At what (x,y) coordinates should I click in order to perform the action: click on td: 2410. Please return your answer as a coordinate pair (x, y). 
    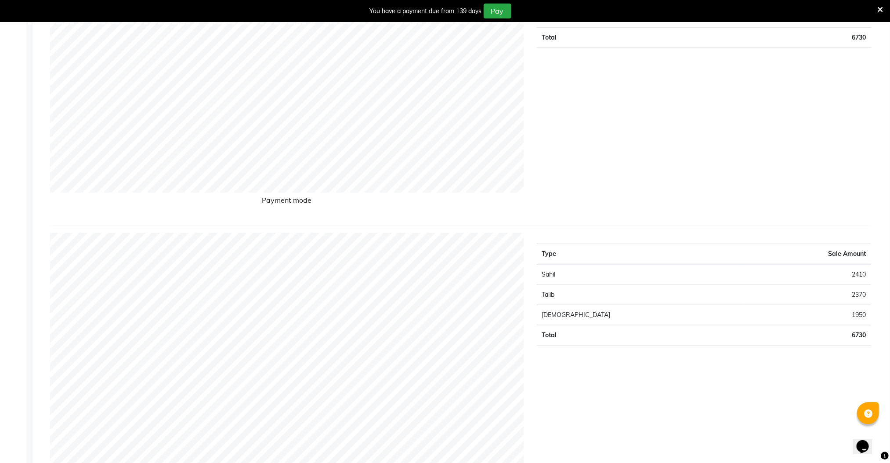
    Looking at the image, I should click on (808, 274).